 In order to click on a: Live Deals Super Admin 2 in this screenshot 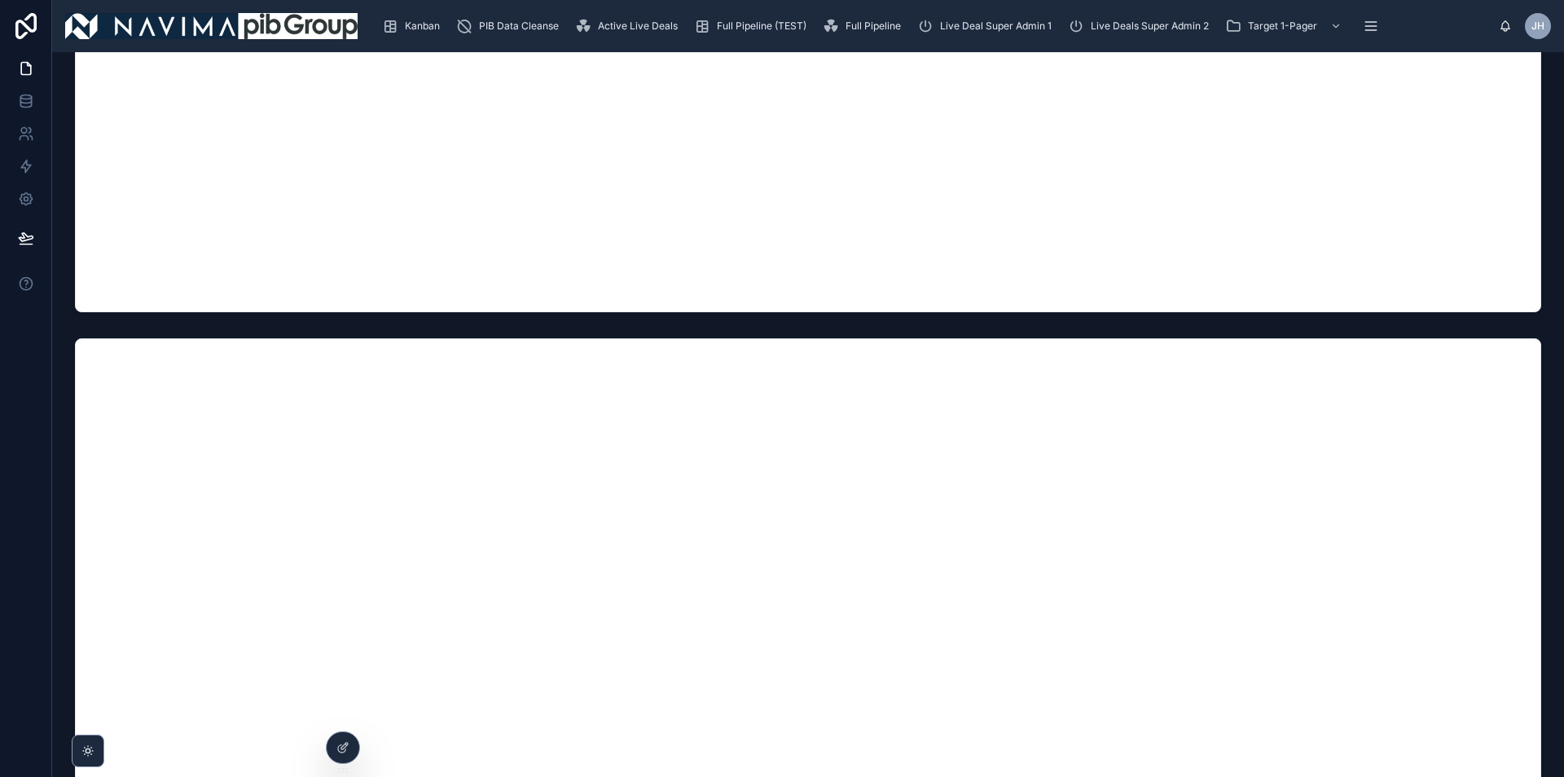, I will do `click(1142, 26)`.